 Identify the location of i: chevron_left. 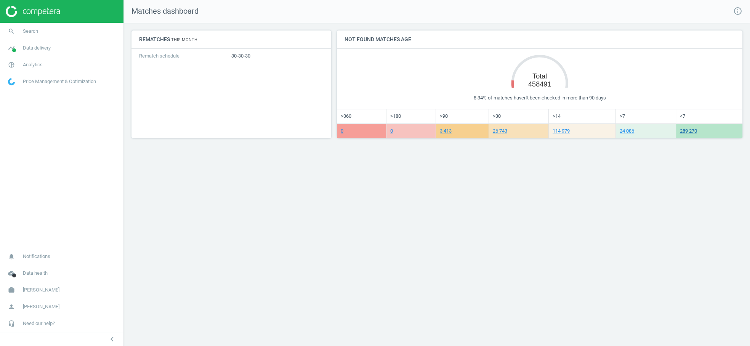
(112, 339).